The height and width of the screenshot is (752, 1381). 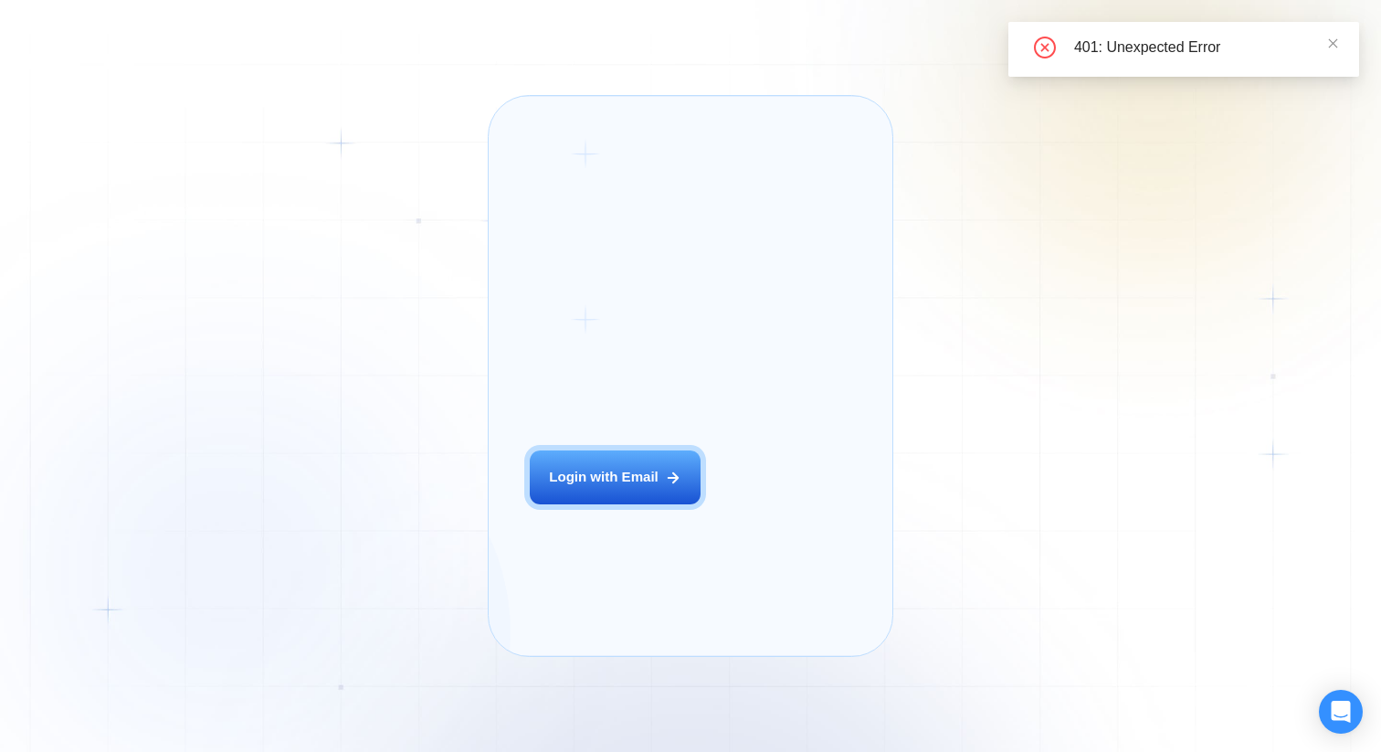 I want to click on div: Login with Email, so click(x=604, y=477).